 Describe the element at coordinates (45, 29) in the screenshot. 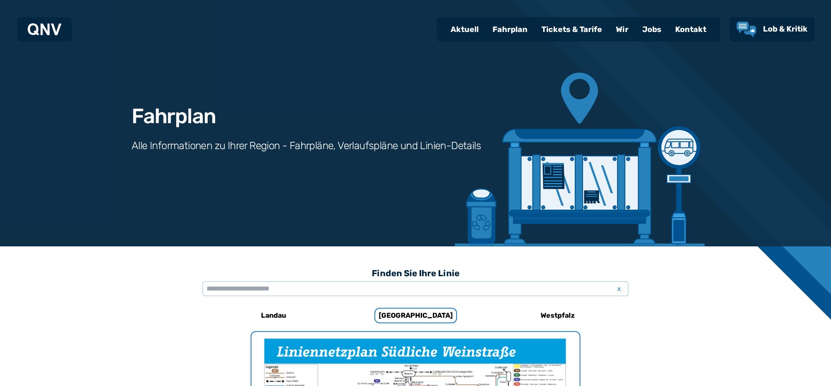

I see `img: QNV Logo` at that location.